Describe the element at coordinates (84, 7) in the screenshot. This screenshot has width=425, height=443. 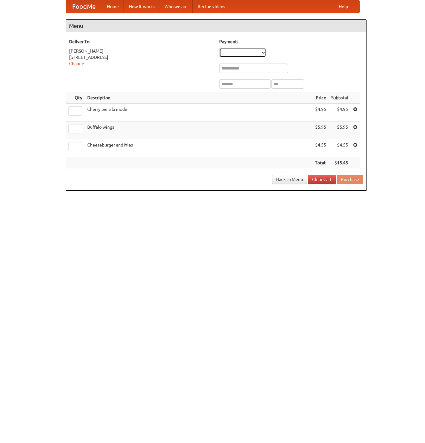
I see `a: FoodMe` at that location.